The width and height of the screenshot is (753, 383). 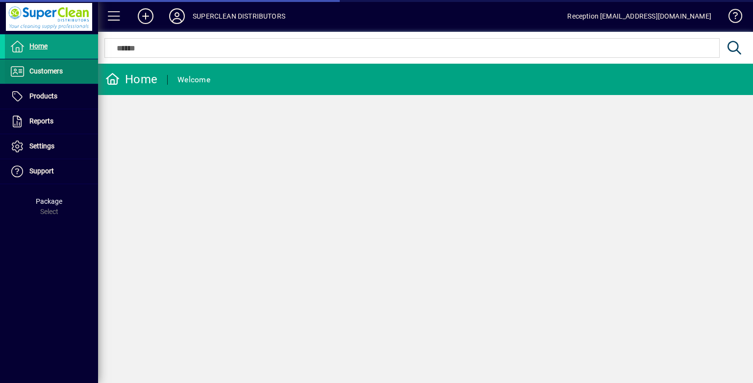 I want to click on span: Customers, so click(x=46, y=71).